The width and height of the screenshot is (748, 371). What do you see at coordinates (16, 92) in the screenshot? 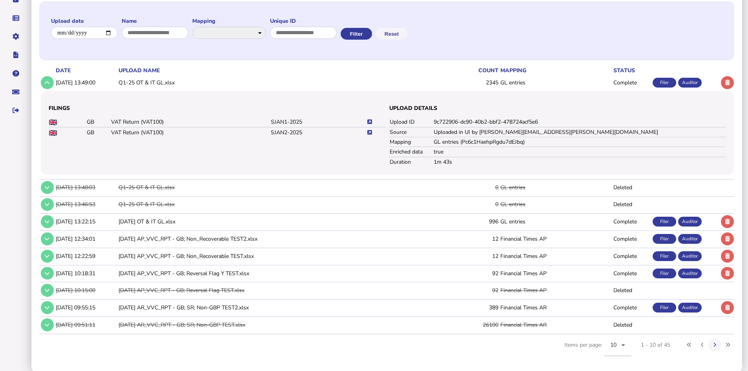
I see `button: Raise a support ticket` at bounding box center [16, 92].